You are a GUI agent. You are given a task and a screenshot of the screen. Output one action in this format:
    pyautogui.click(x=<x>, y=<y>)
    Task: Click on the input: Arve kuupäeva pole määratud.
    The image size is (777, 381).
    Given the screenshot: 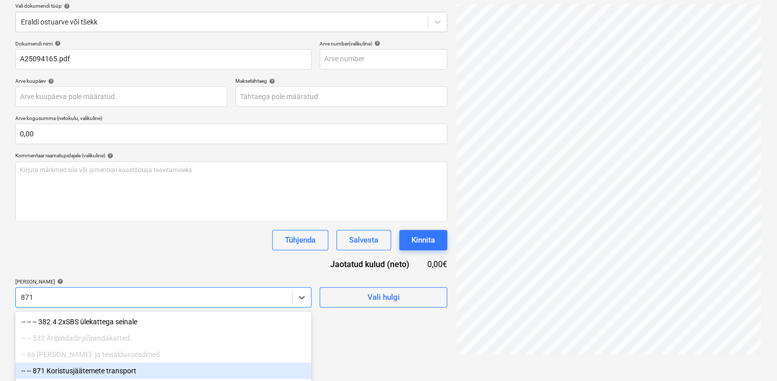 What is the action you would take?
    pyautogui.click(x=121, y=97)
    